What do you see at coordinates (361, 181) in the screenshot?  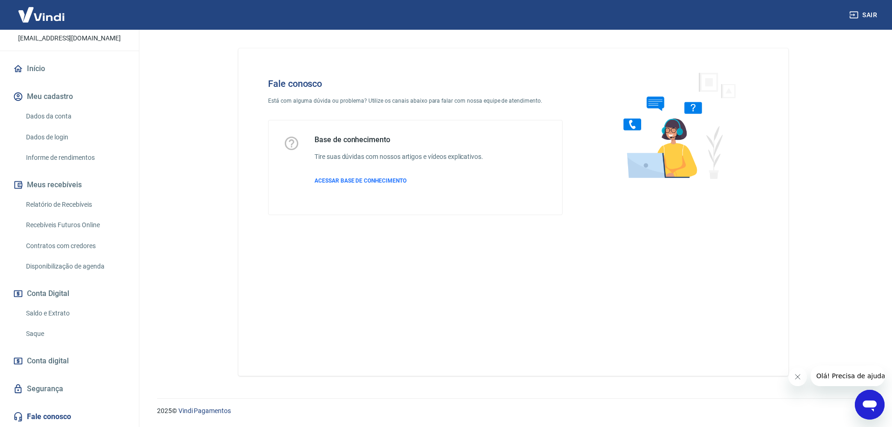 I see `span: ACESSAR BASE DE CONHECIMENTO` at bounding box center [361, 181].